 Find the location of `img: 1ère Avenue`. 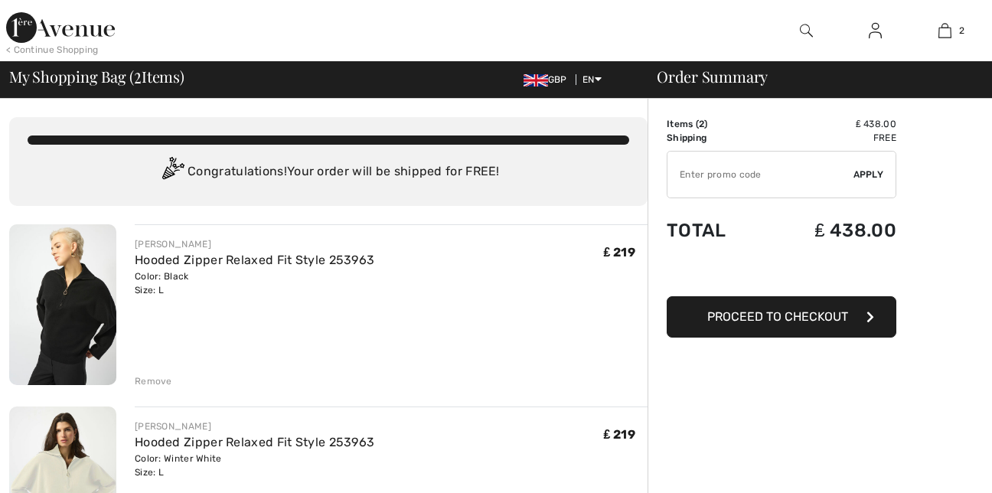

img: 1ère Avenue is located at coordinates (60, 28).